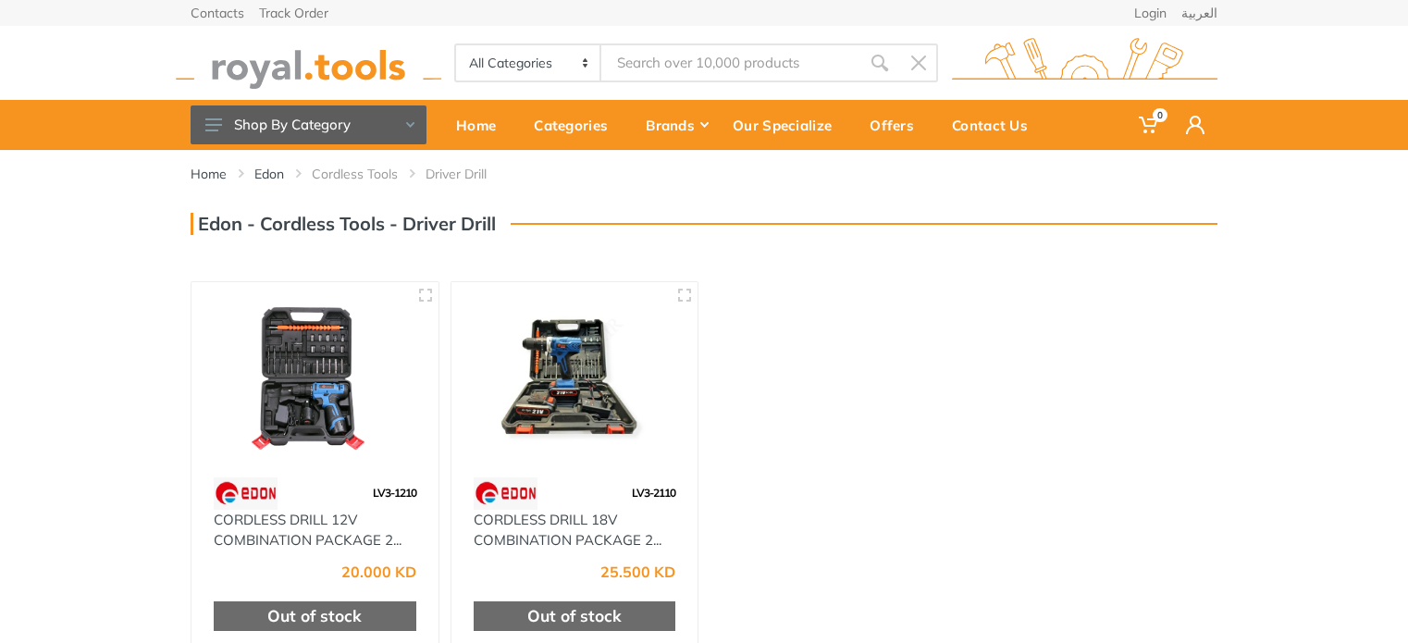 This screenshot has width=1408, height=643. What do you see at coordinates (343, 224) in the screenshot?
I see `h3: Edon - Cordless Tools - Driver Drill` at bounding box center [343, 224].